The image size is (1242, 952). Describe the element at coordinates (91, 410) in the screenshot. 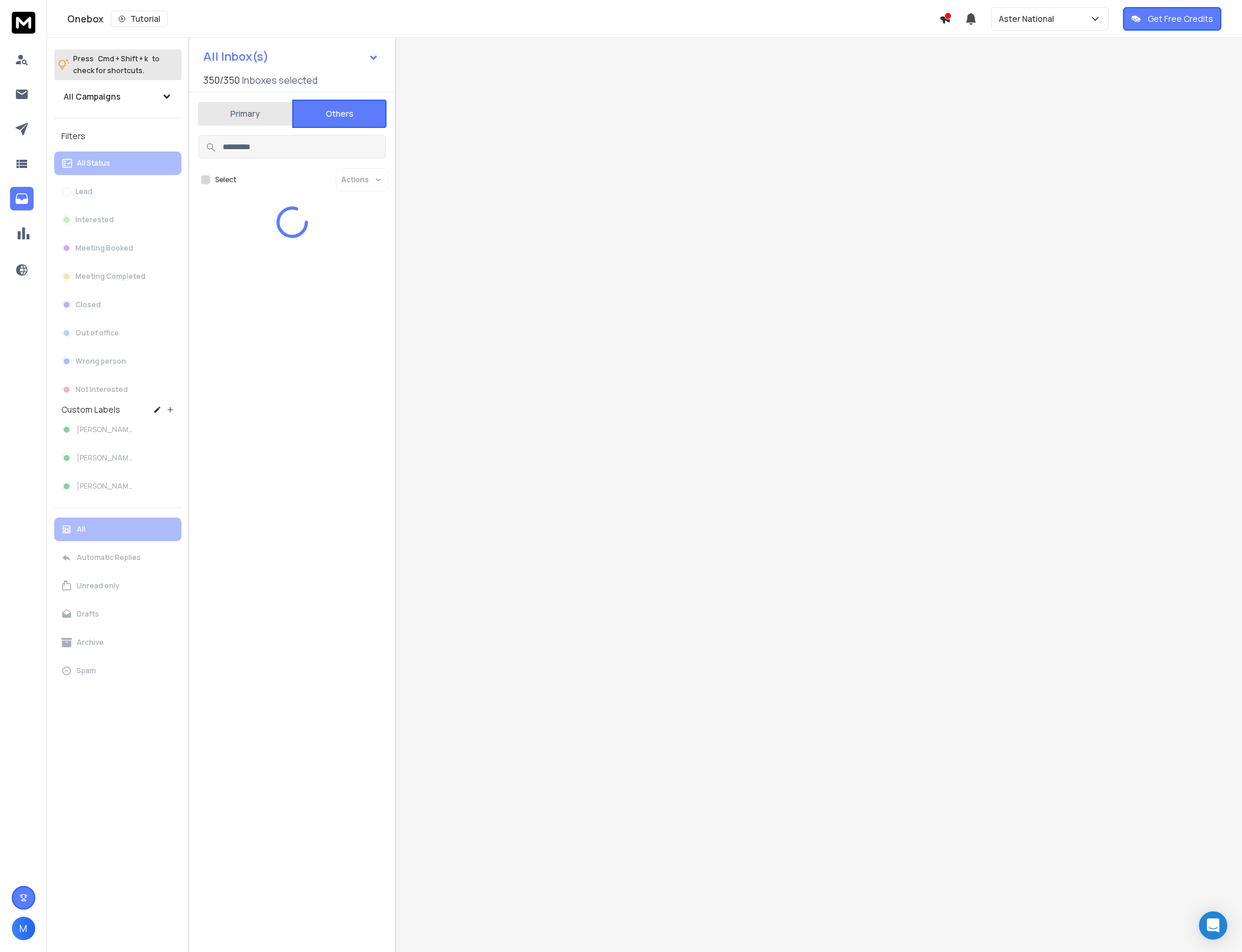

I see `h3: Custom Labels` at that location.